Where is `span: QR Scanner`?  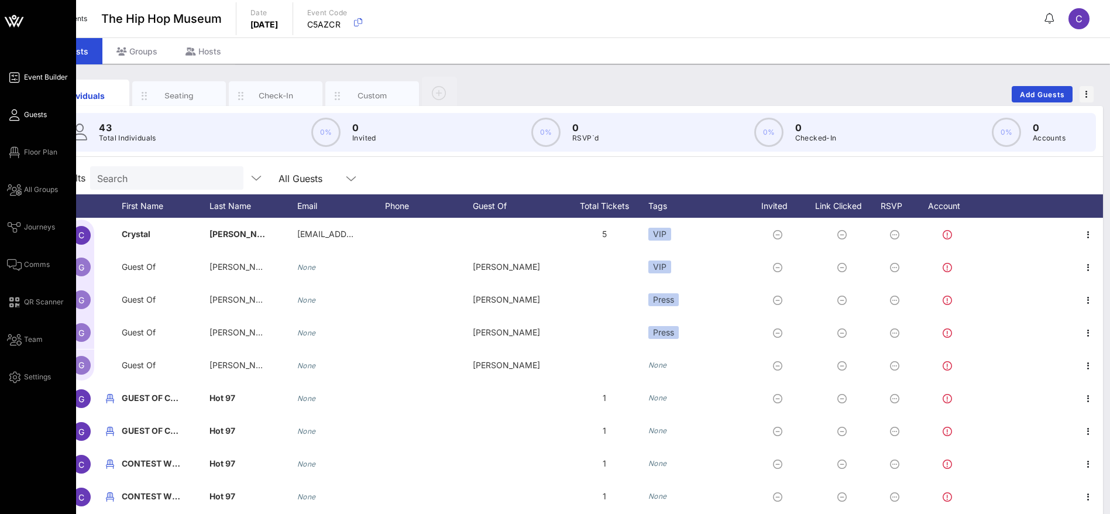 span: QR Scanner is located at coordinates (44, 302).